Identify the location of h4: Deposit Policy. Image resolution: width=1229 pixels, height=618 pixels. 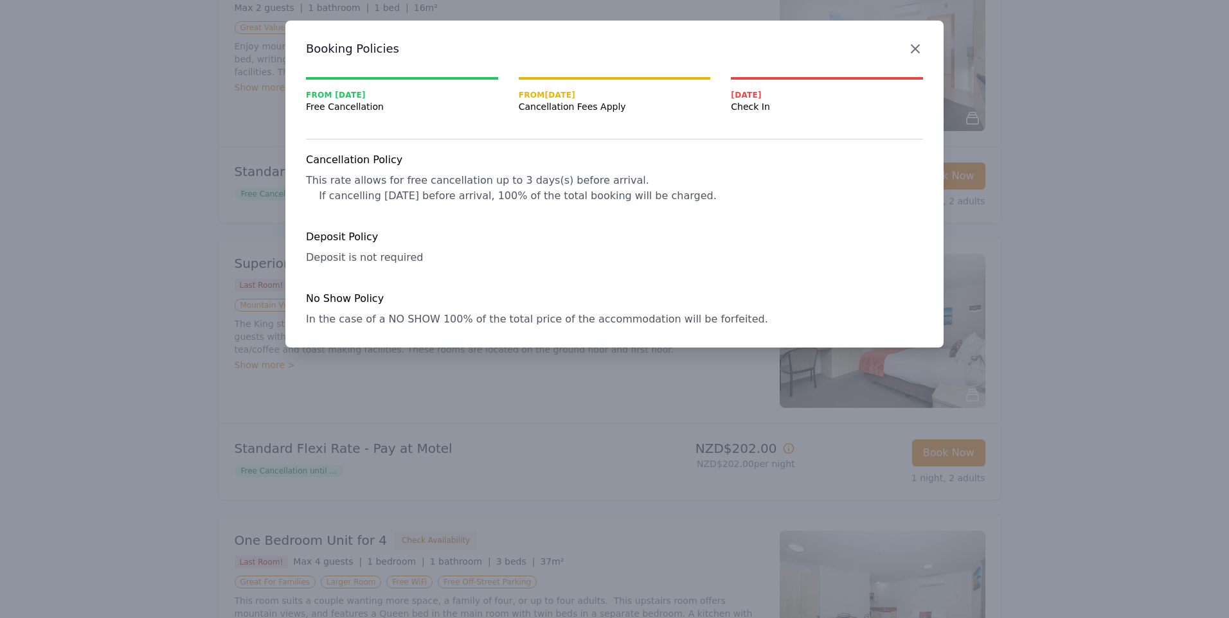
(614, 237).